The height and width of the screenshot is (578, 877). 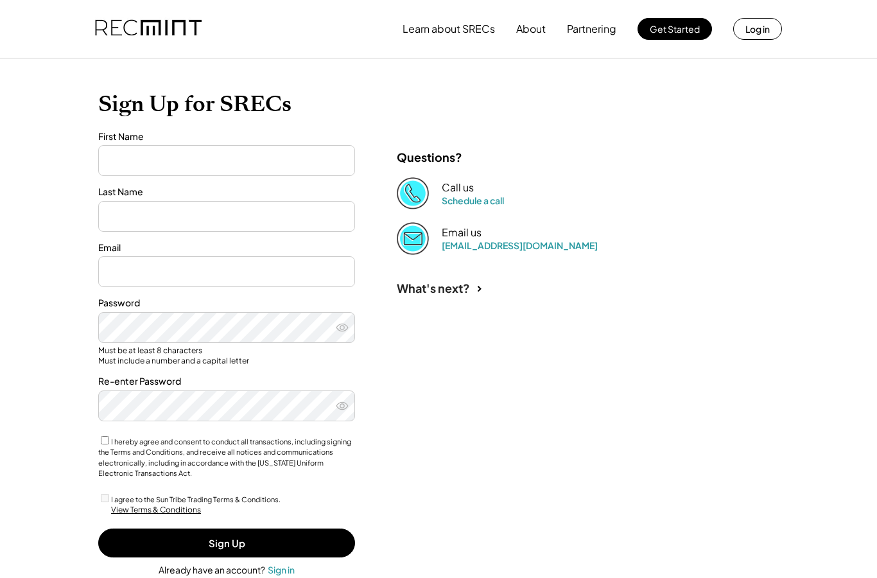 What do you see at coordinates (531, 29) in the screenshot?
I see `button: About` at bounding box center [531, 29].